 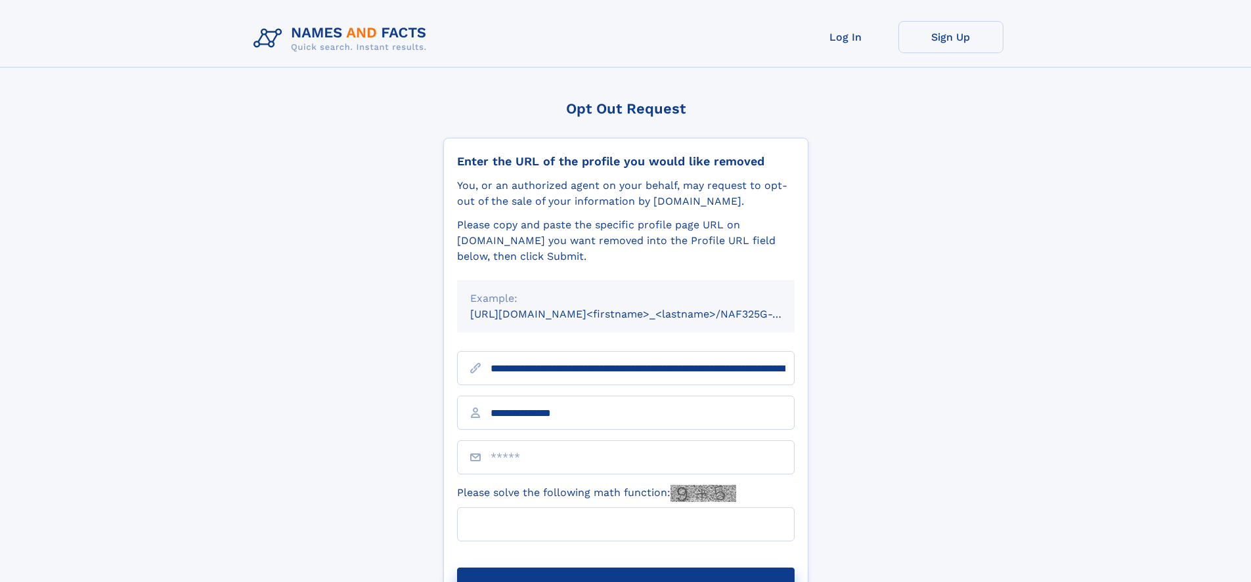 I want to click on a: Log In, so click(x=846, y=37).